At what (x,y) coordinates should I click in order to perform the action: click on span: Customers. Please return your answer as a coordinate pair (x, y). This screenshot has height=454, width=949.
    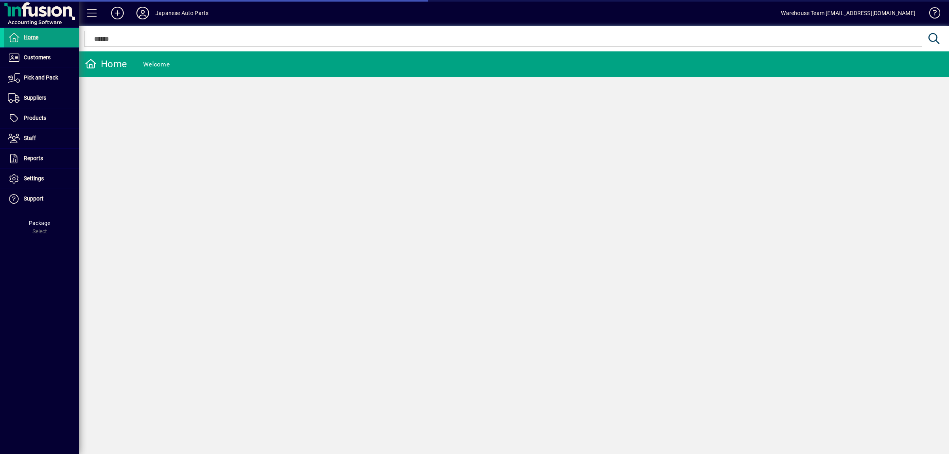
    Looking at the image, I should click on (37, 57).